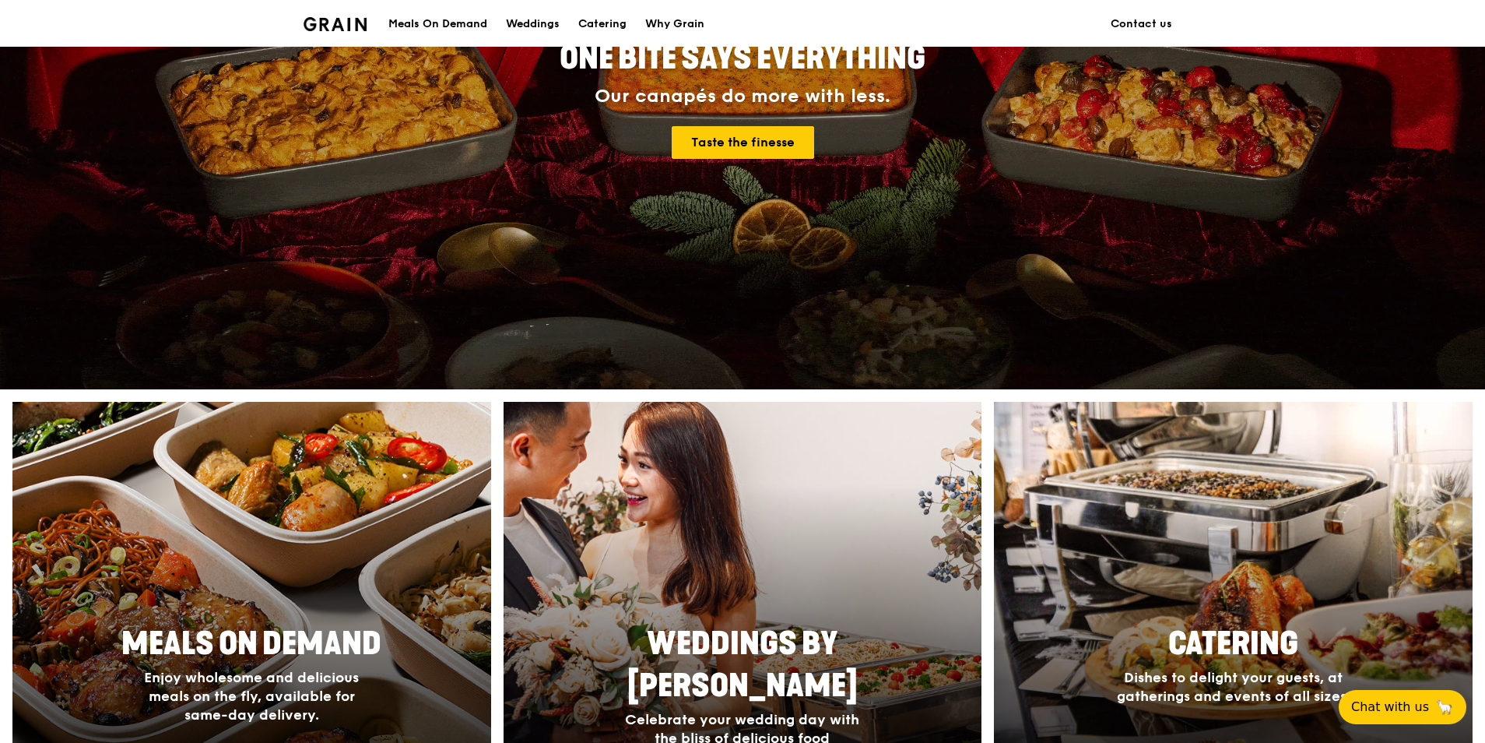 The width and height of the screenshot is (1485, 743). What do you see at coordinates (1403, 707) in the screenshot?
I see `button: Chat with us🦙` at bounding box center [1403, 707].